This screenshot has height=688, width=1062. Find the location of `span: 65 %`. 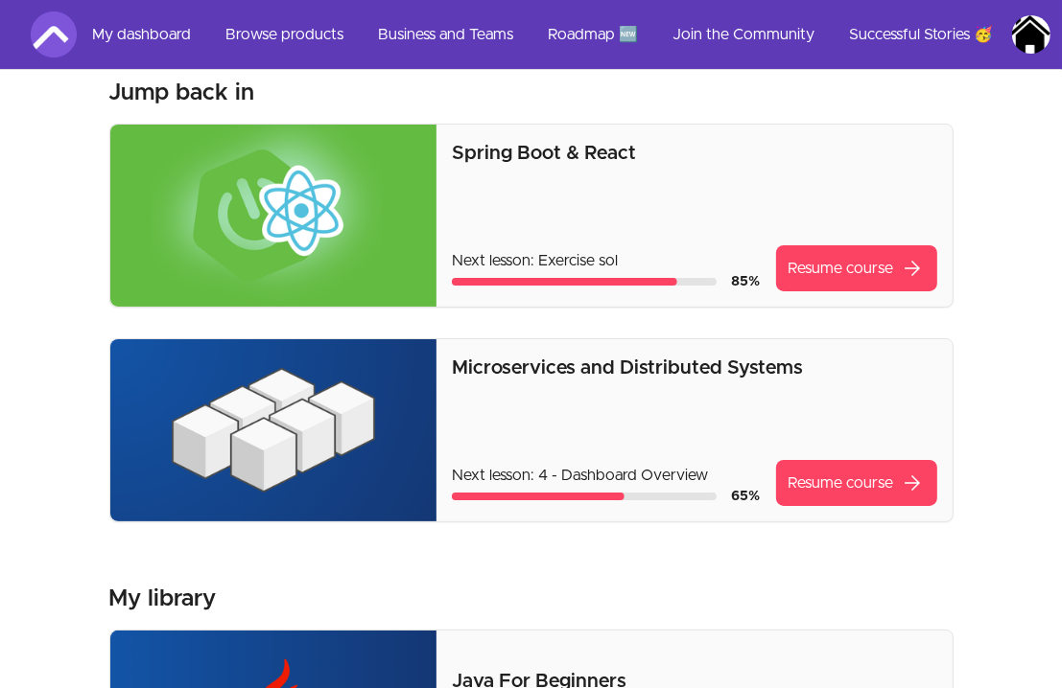

span: 65 % is located at coordinates (746, 497).